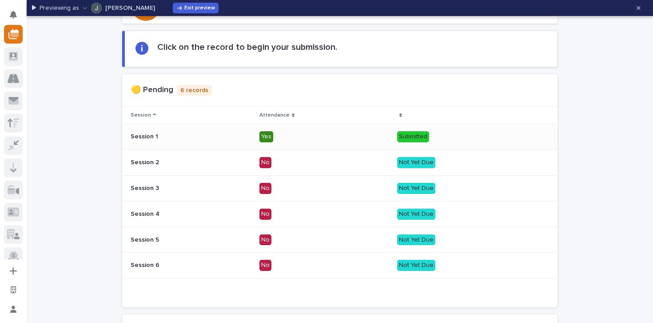  I want to click on p: 6 records, so click(194, 90).